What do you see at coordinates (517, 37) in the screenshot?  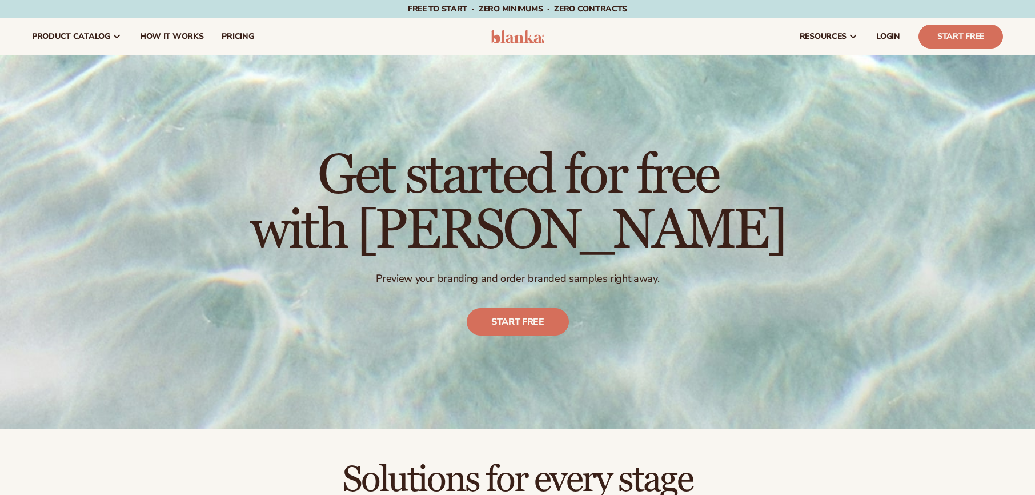 I see `a: logo` at bounding box center [517, 37].